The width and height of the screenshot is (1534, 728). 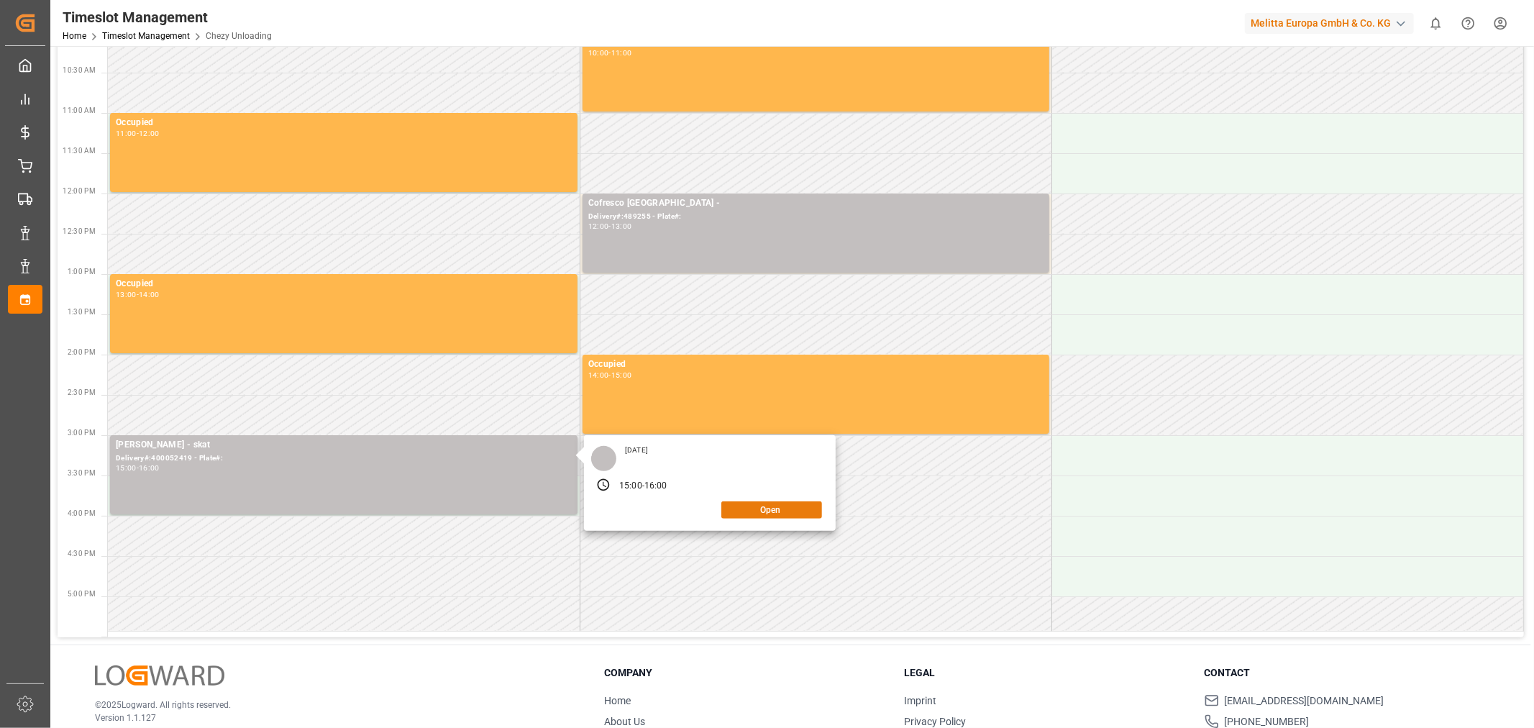 I want to click on span: 4:00 PM, so click(x=81, y=513).